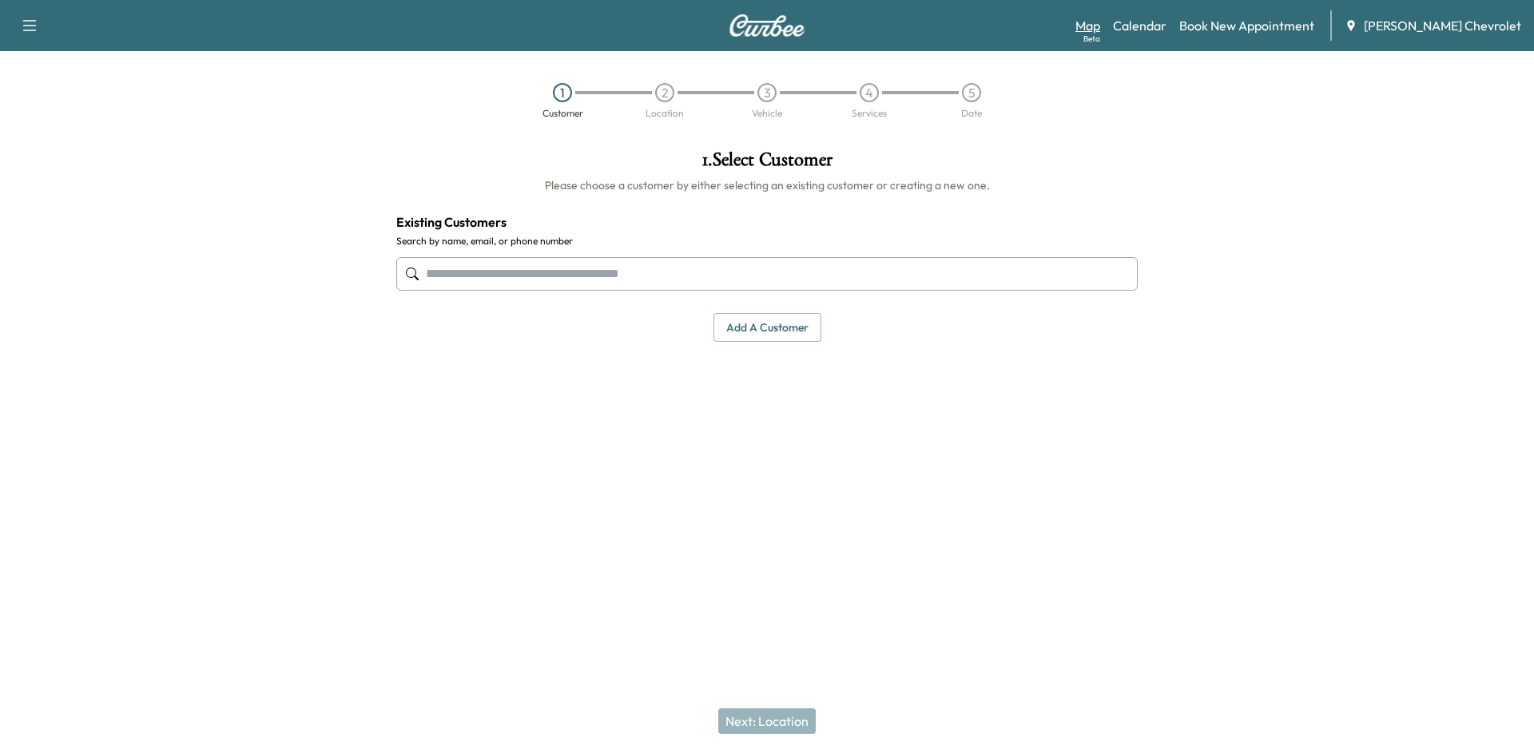  What do you see at coordinates (869, 113) in the screenshot?
I see `div: Services` at bounding box center [869, 113].